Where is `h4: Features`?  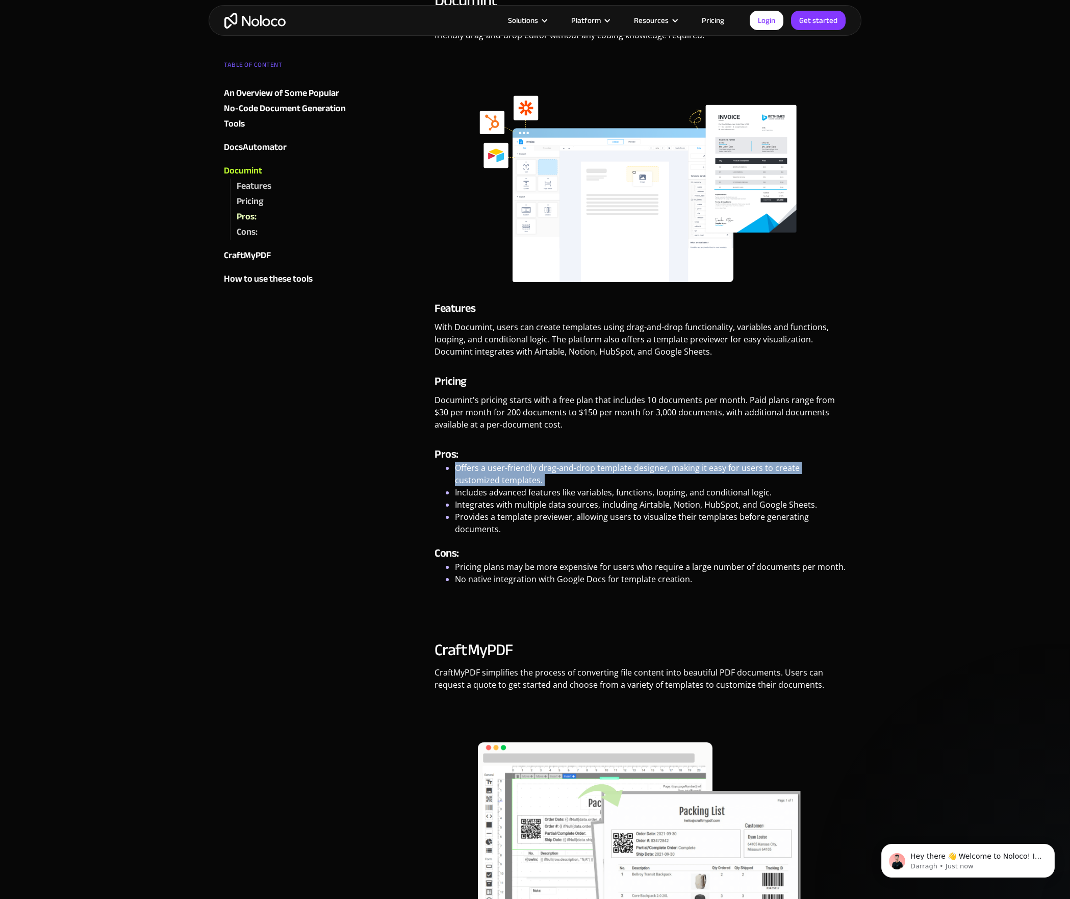 h4: Features is located at coordinates (640, 308).